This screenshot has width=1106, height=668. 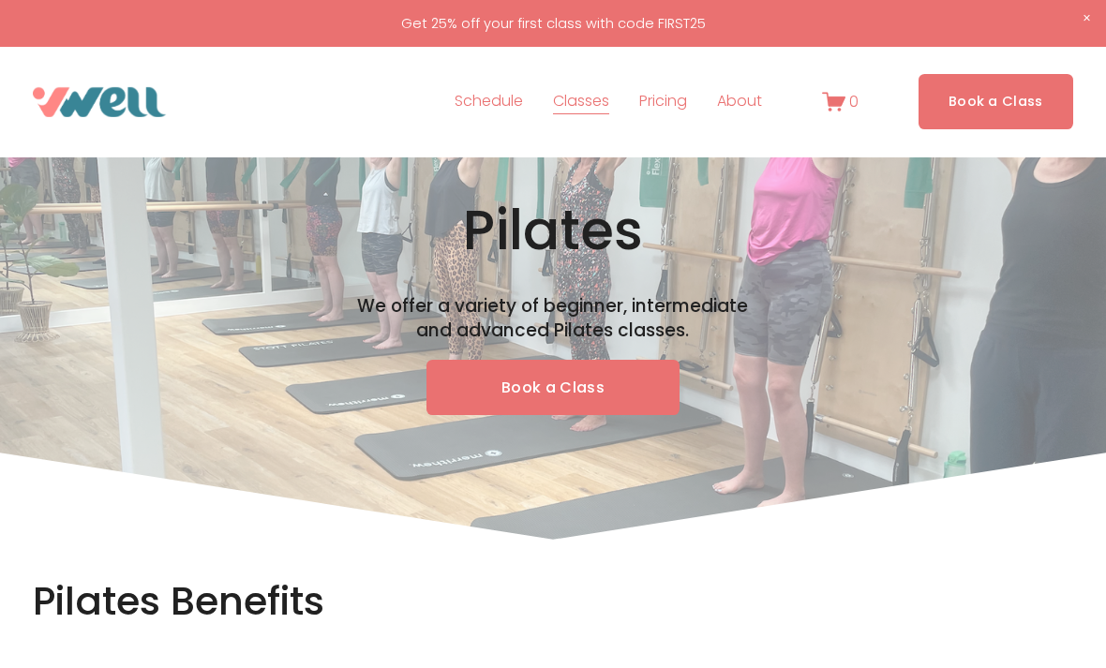 What do you see at coordinates (841, 101) in the screenshot?
I see `a: 0 items in cart` at bounding box center [841, 101].